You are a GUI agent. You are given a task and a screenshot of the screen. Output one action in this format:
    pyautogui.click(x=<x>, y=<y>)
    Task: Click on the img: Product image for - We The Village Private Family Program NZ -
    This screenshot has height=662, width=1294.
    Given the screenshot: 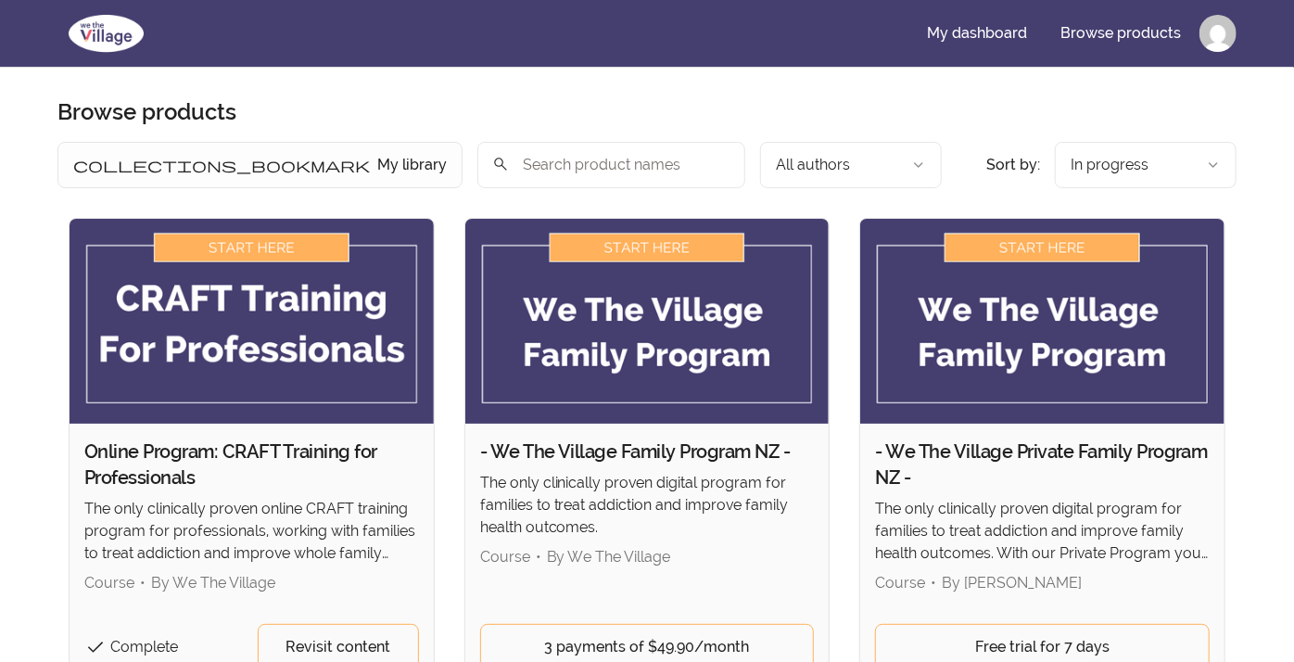 What is the action you would take?
    pyautogui.click(x=1042, y=321)
    